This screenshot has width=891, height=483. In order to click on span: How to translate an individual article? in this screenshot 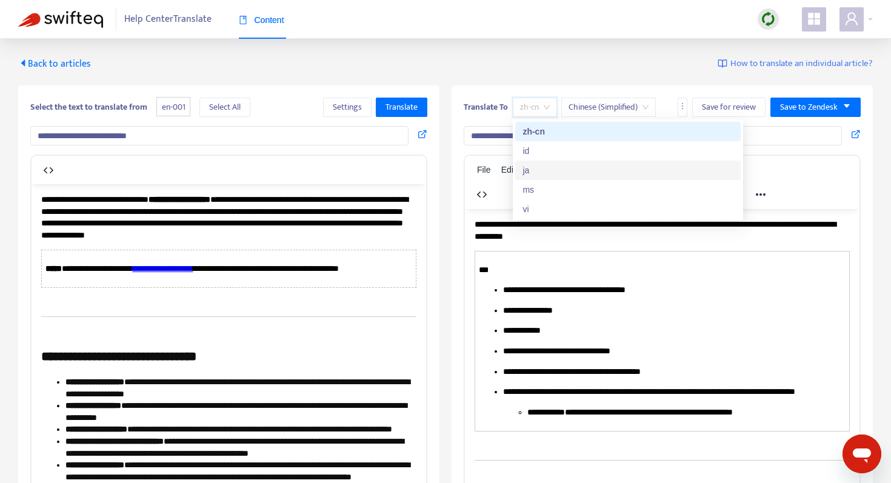, I will do `click(801, 64)`.